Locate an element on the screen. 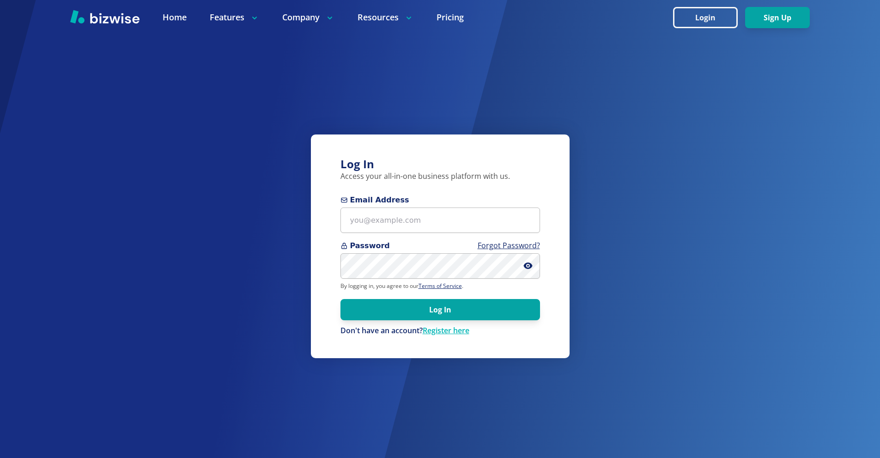 The width and height of the screenshot is (880, 458). button: Log In is located at coordinates (440, 309).